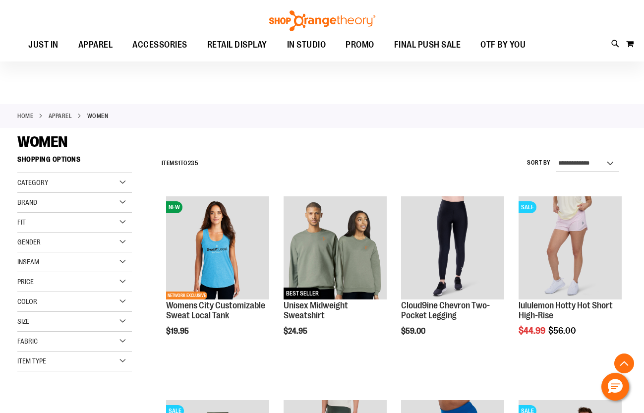  Describe the element at coordinates (532, 330) in the screenshot. I see `span: $44.99` at that location.